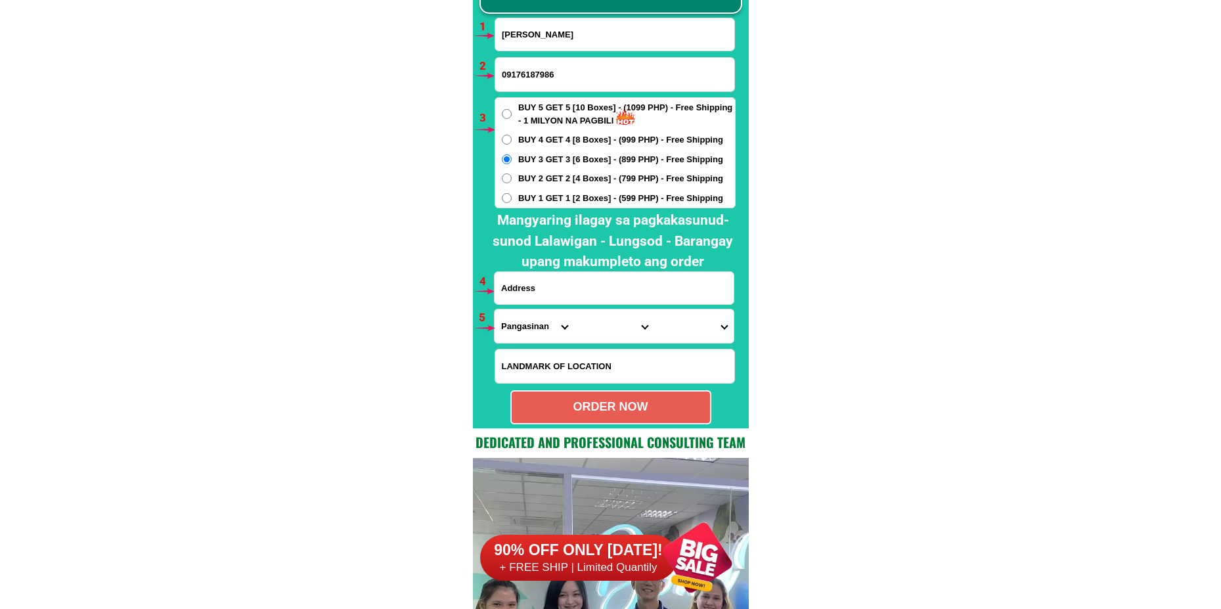  Describe the element at coordinates (487, 282) in the screenshot. I see `h6: 4` at that location.